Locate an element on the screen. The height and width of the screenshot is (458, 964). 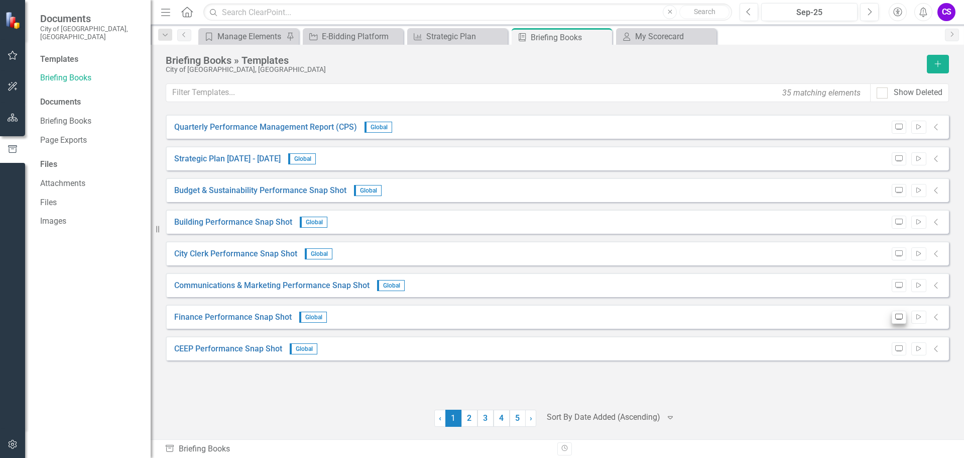
a: E-Bidding Platform is located at coordinates (353, 36).